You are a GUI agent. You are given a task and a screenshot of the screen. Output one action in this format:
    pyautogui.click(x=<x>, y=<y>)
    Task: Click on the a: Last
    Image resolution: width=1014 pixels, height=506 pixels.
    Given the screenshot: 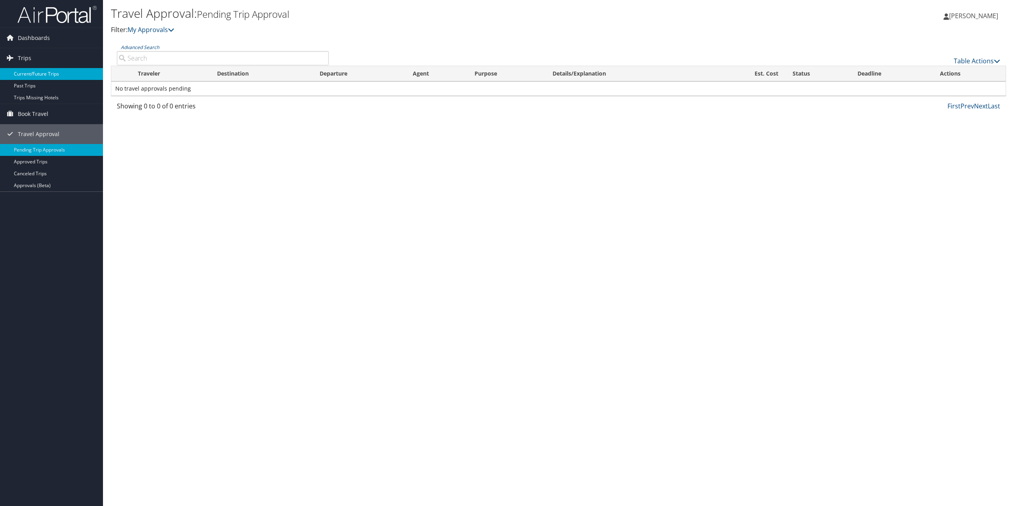 What is the action you would take?
    pyautogui.click(x=993, y=106)
    